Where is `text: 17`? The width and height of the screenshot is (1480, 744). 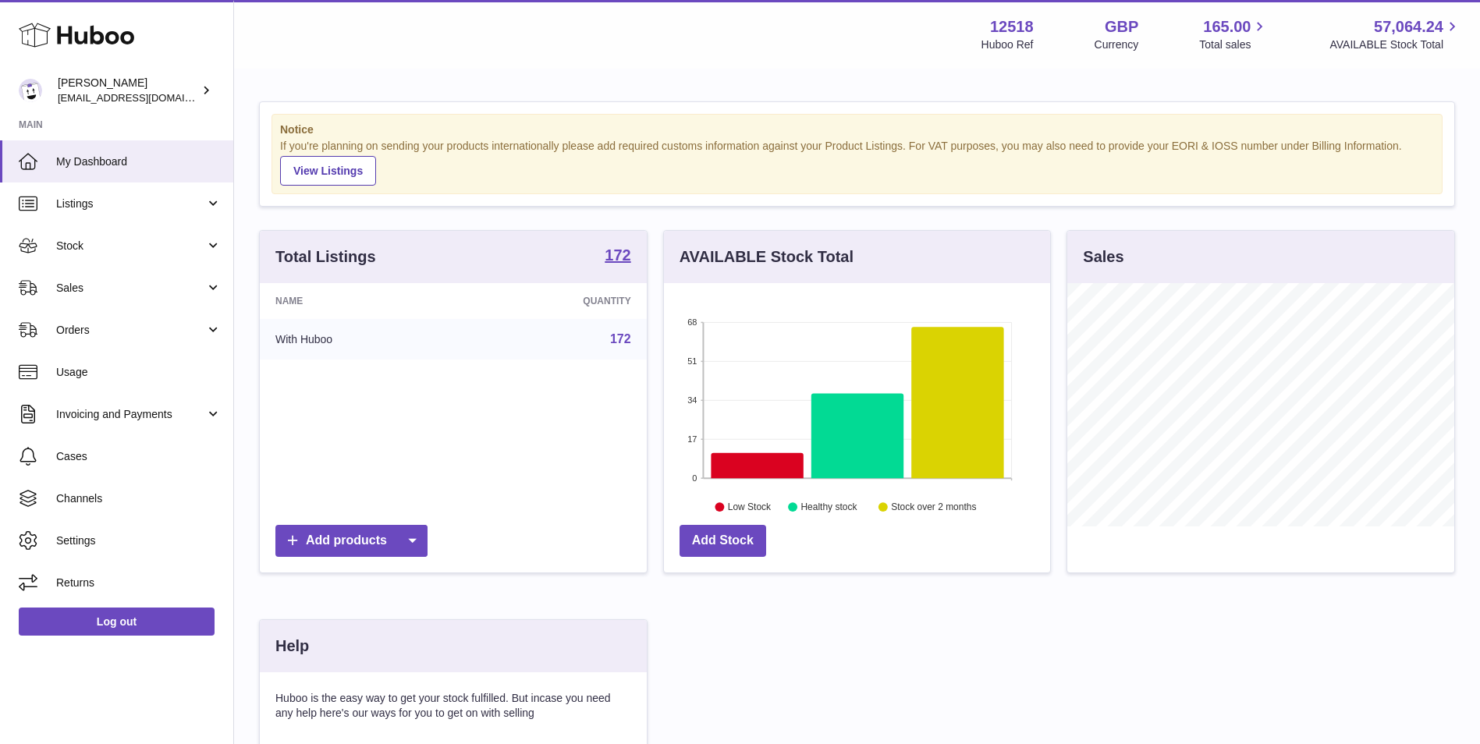
text: 17 is located at coordinates (692, 439).